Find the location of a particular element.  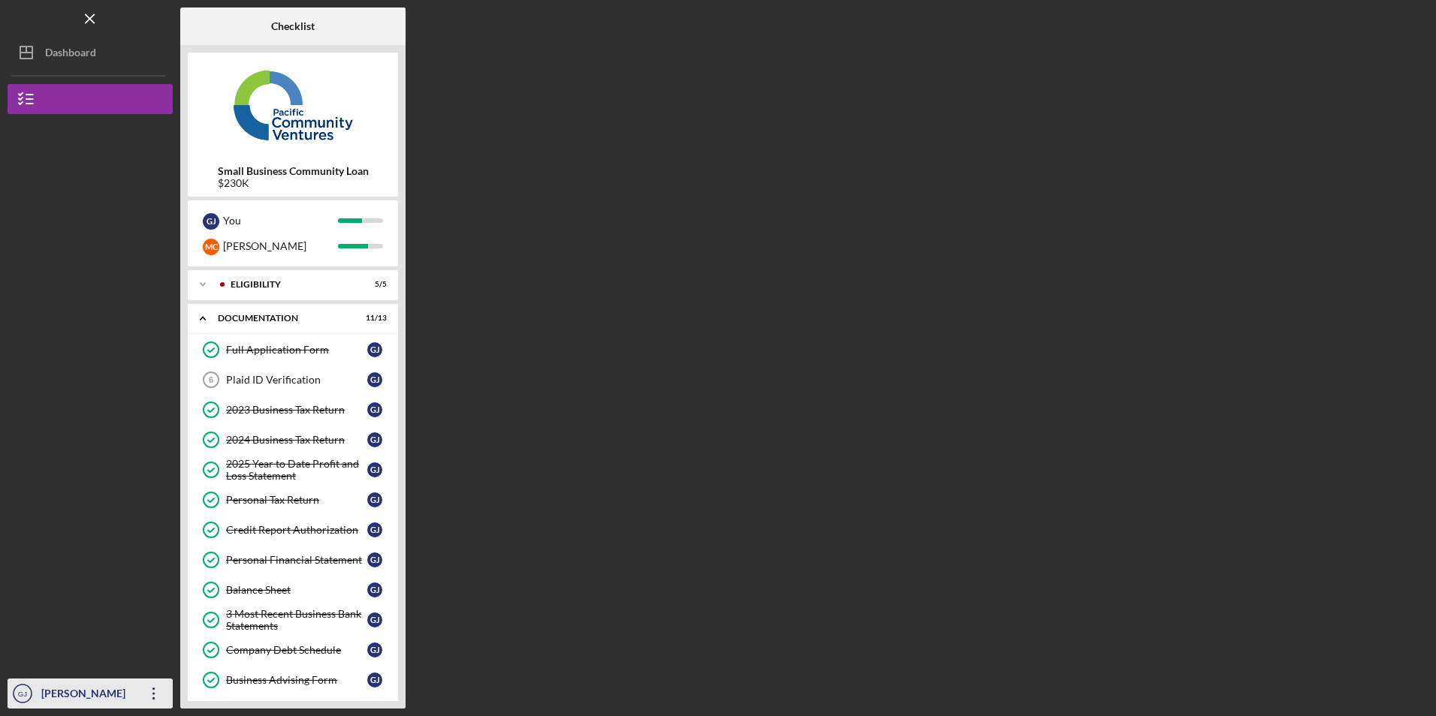

div: Full Application Form is located at coordinates (297, 350).